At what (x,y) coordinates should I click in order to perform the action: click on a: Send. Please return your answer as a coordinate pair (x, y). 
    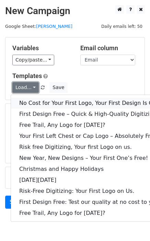
    Looking at the image, I should click on (16, 202).